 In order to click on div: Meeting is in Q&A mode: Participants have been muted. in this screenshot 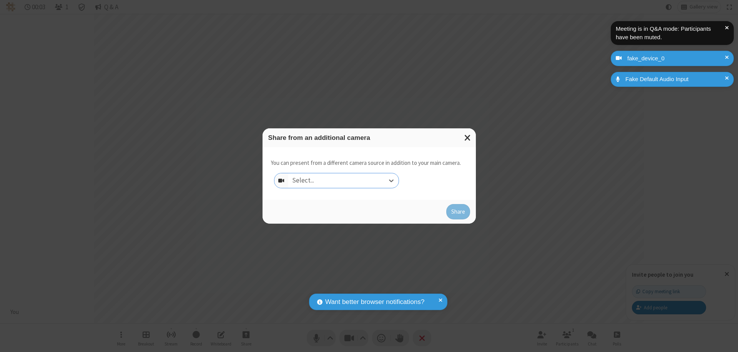, I will do `click(670, 33)`.